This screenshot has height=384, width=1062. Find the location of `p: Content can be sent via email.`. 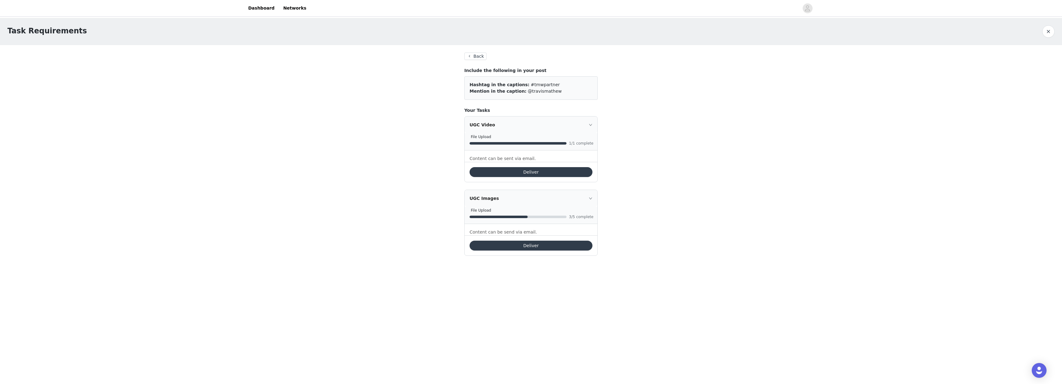

p: Content can be sent via email. is located at coordinates (531, 158).